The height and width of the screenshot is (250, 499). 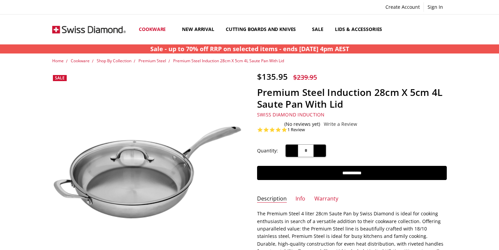 I want to click on span: Shop By Collection, so click(x=114, y=61).